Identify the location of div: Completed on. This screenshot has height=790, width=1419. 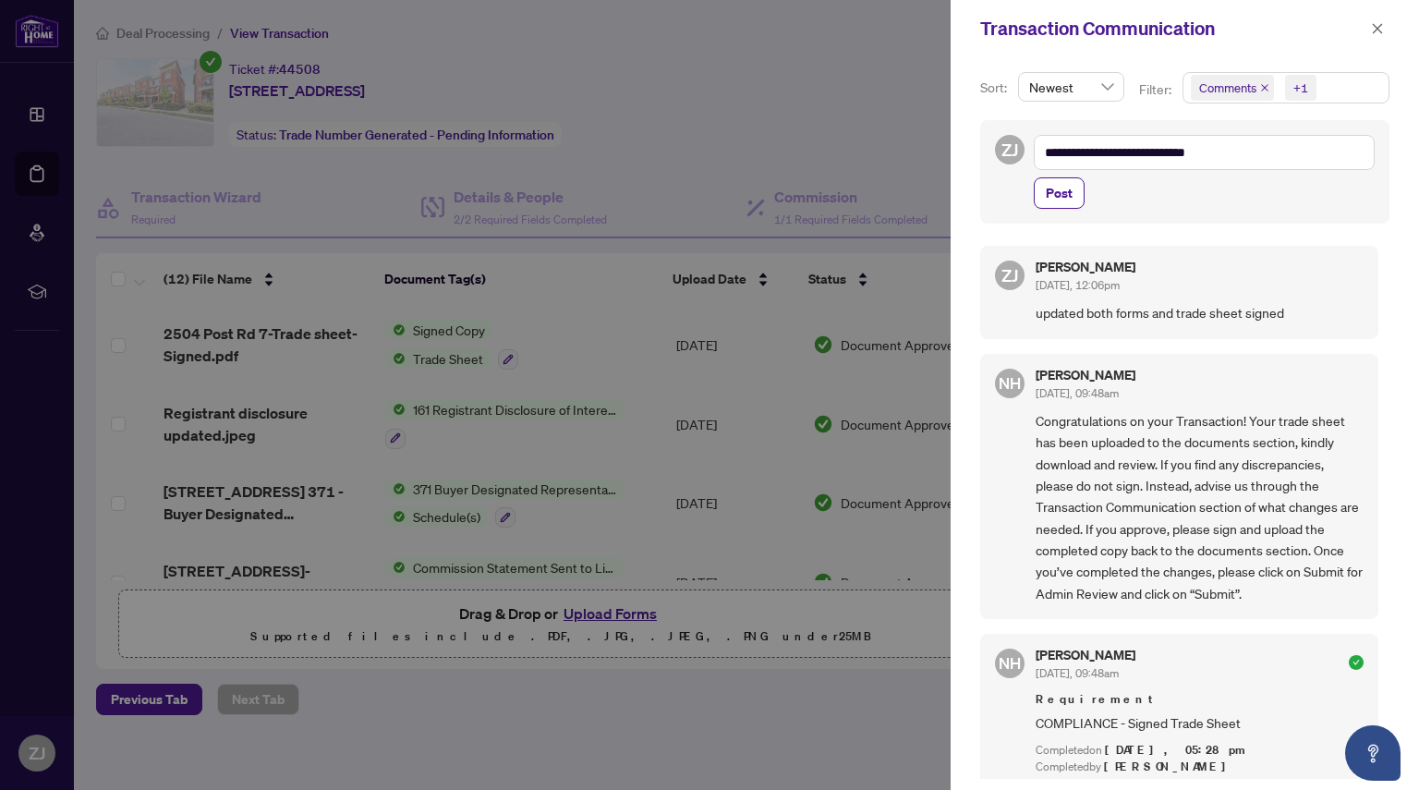
(1199, 750).